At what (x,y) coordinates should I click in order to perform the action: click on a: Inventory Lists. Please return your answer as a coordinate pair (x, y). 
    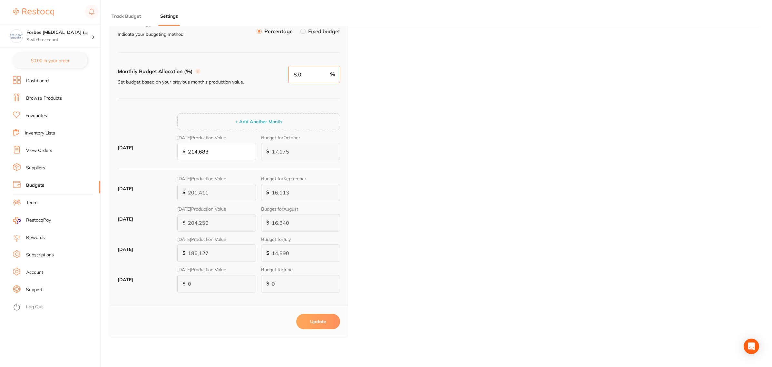
    Looking at the image, I should click on (40, 133).